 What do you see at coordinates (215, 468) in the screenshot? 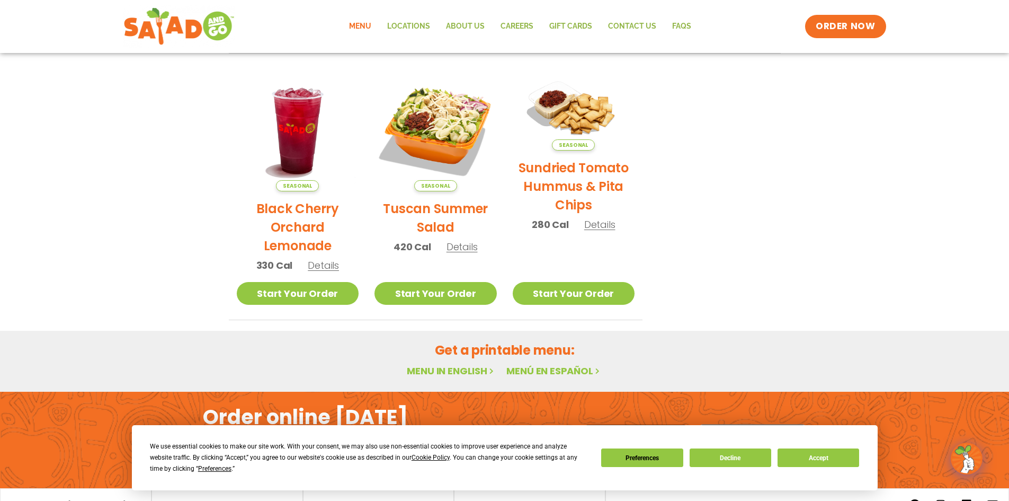
I see `span: Preferences` at bounding box center [215, 468].